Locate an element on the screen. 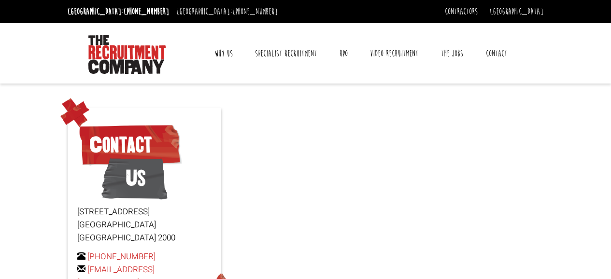  span: Us is located at coordinates (134, 178).